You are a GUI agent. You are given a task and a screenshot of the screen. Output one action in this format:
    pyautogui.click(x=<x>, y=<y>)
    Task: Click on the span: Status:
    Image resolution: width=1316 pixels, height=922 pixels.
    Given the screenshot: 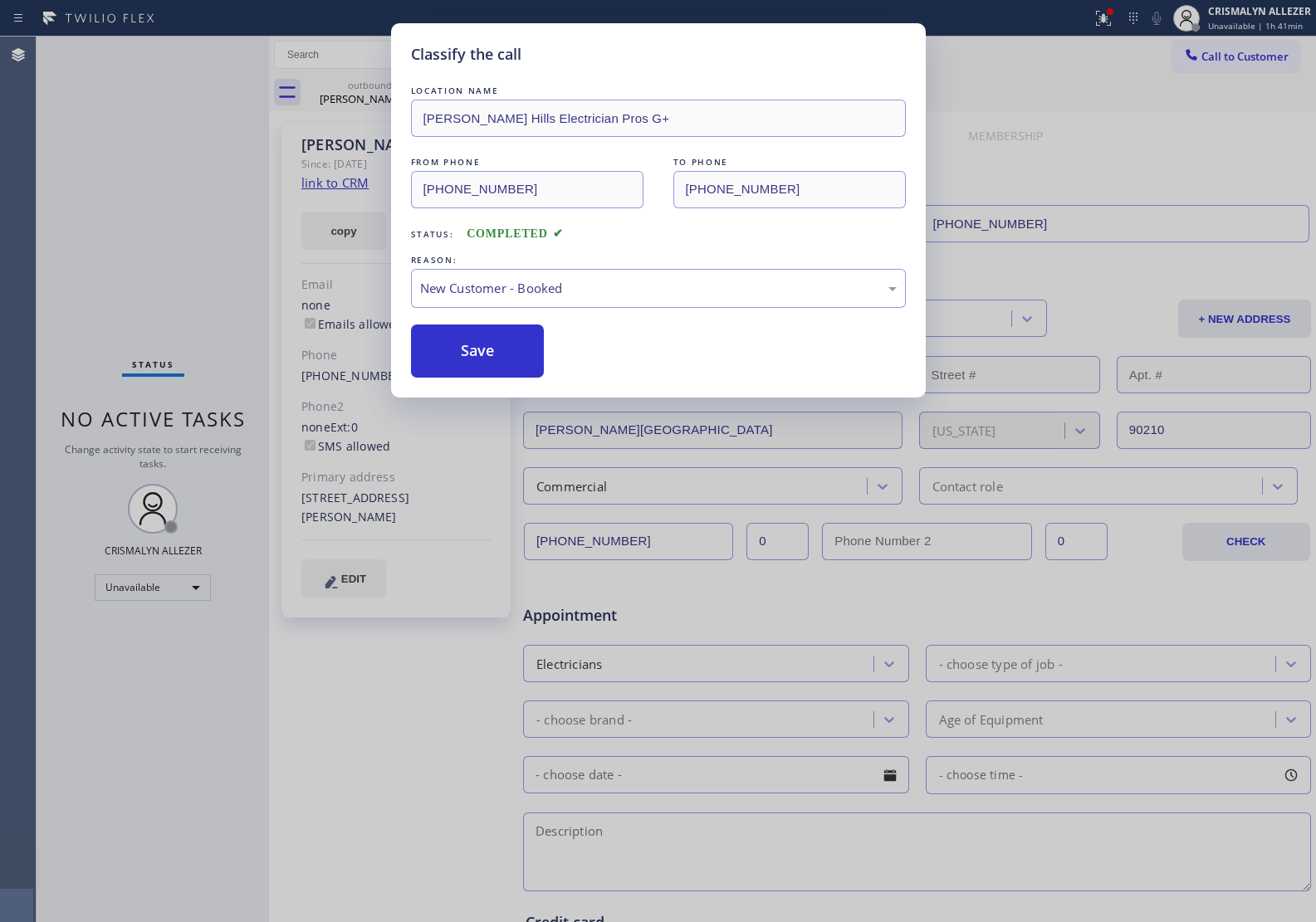 What is the action you would take?
    pyautogui.click(x=433, y=234)
    